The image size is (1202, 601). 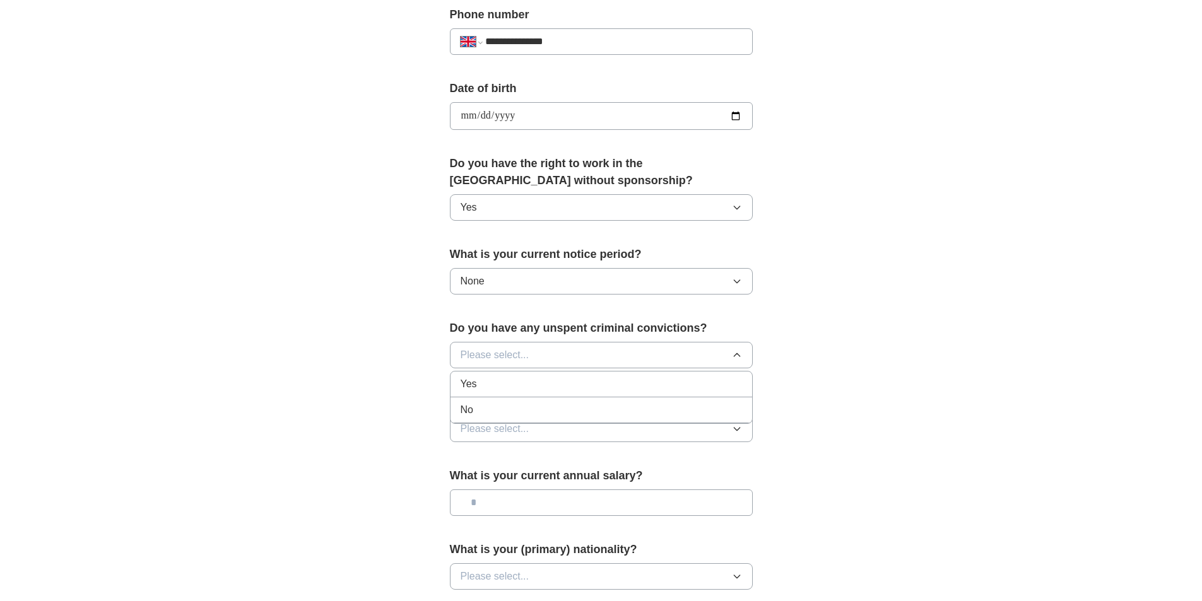 What do you see at coordinates (601, 550) in the screenshot?
I see `label: What is your (primary) nationality?` at bounding box center [601, 550].